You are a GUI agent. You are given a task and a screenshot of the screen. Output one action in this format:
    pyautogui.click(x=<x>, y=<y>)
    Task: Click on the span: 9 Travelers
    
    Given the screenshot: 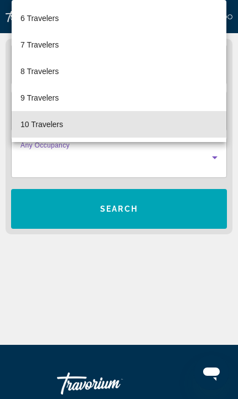 What is the action you would take?
    pyautogui.click(x=39, y=98)
    